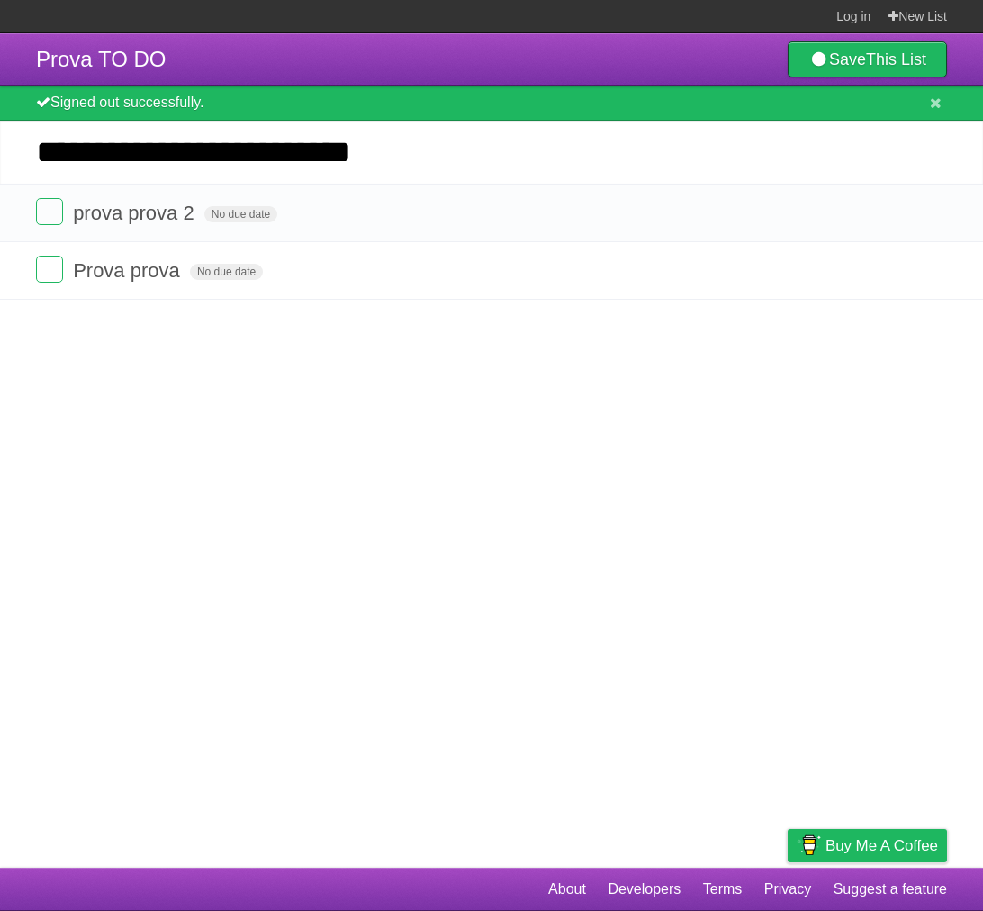  What do you see at coordinates (890, 889) in the screenshot?
I see `a: Suggest a feature` at bounding box center [890, 889].